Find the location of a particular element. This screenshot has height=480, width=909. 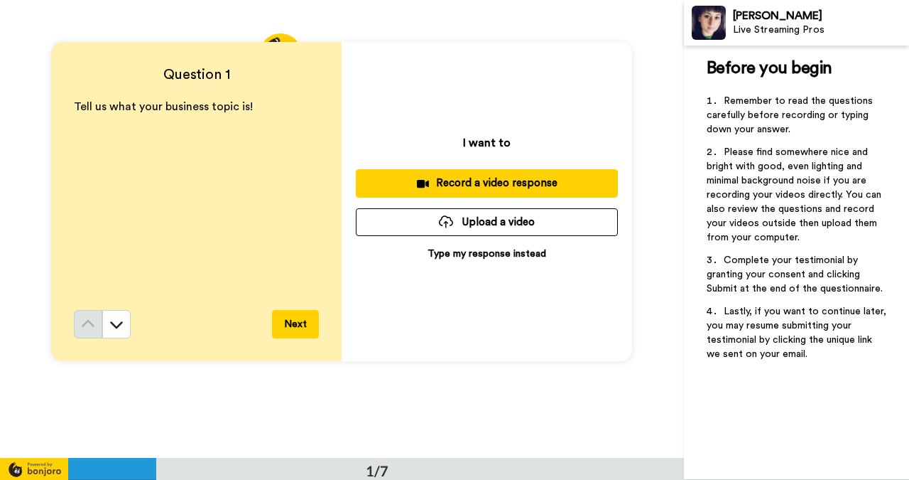

span: Remember to read the questions carefully before recording or typing down your answer. is located at coordinates (791, 115).